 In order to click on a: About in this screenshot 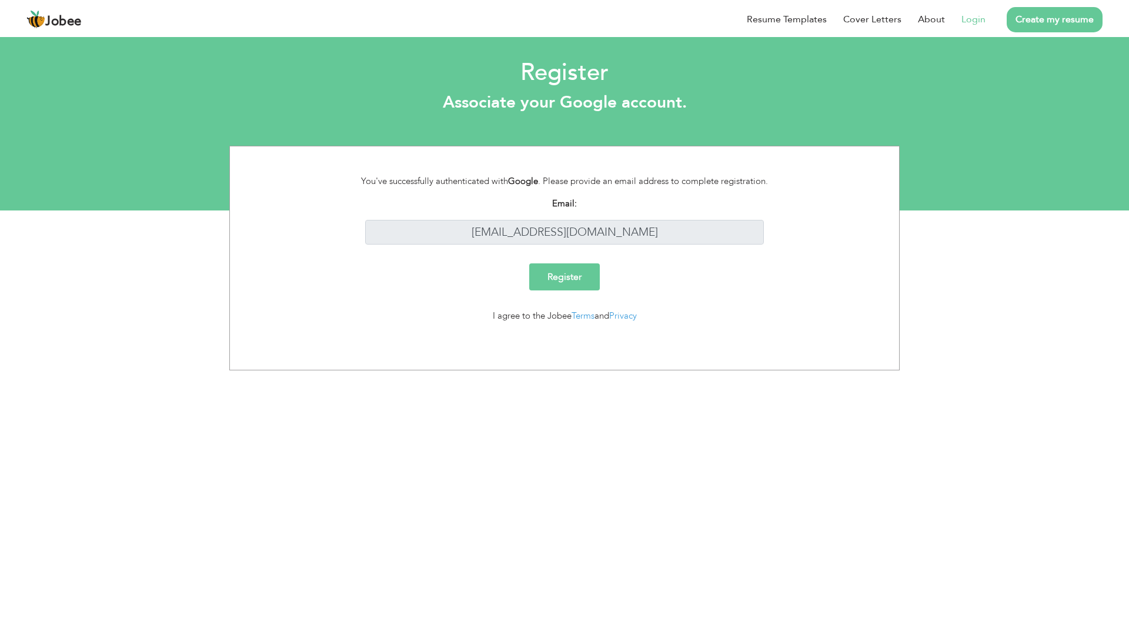, I will do `click(931, 19)`.